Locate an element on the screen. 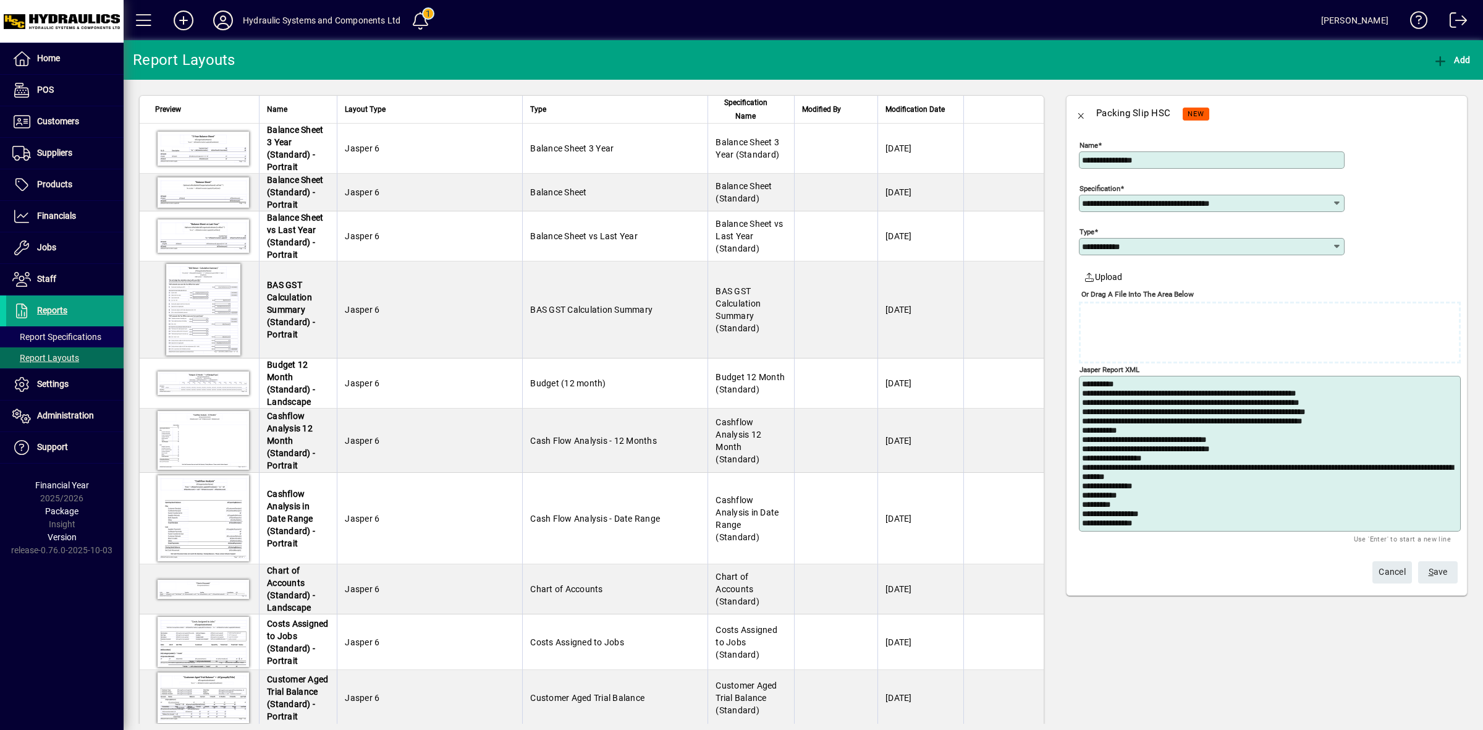 The width and height of the screenshot is (1483, 730). a: Staff is located at coordinates (65, 279).